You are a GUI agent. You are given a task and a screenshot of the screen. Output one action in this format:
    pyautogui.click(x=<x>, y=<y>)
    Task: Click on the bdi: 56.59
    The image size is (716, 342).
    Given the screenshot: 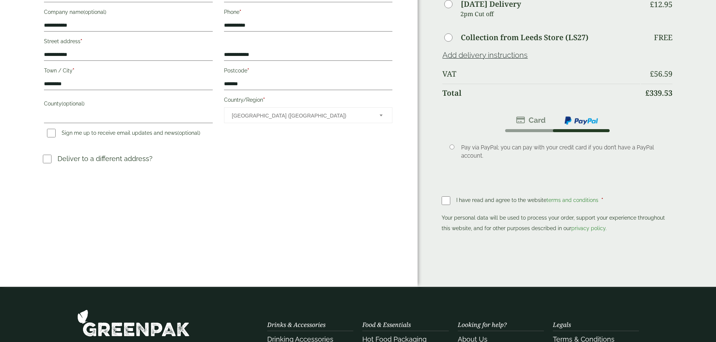 What is the action you would take?
    pyautogui.click(x=661, y=74)
    